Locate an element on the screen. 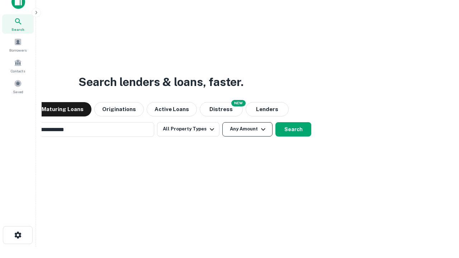  div: Contacts is located at coordinates (18, 66).